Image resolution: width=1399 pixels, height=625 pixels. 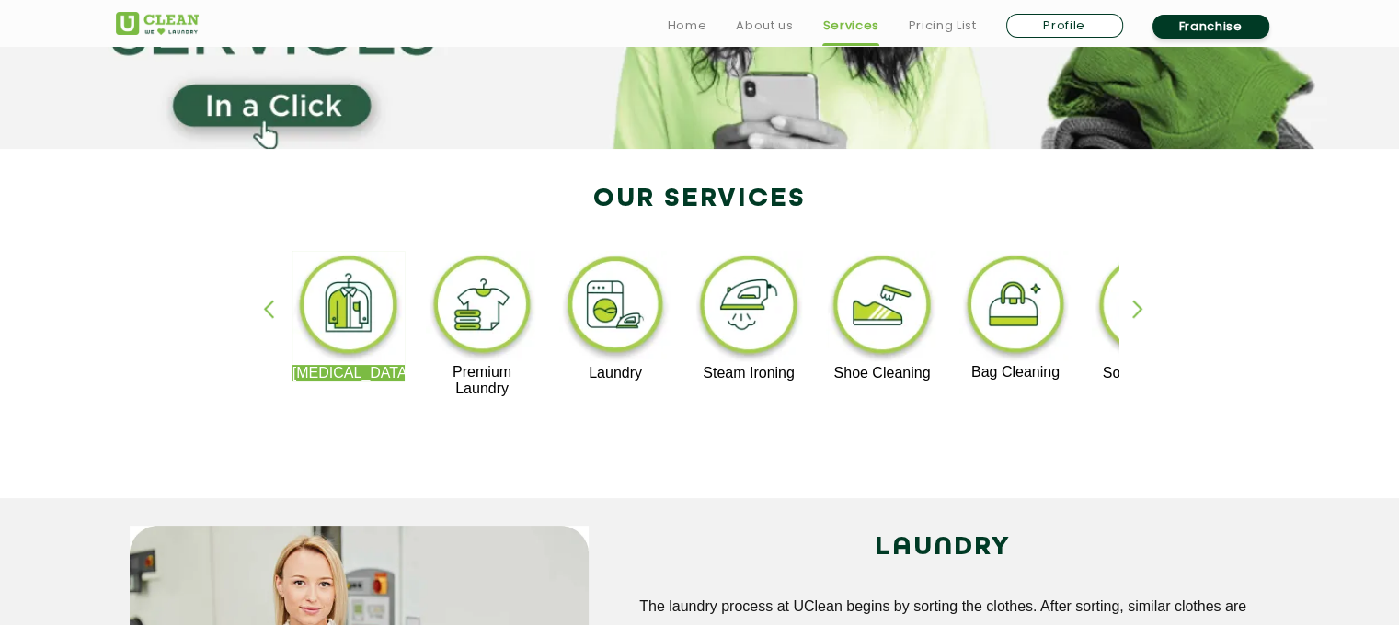 I want to click on p: Laundry, so click(x=615, y=373).